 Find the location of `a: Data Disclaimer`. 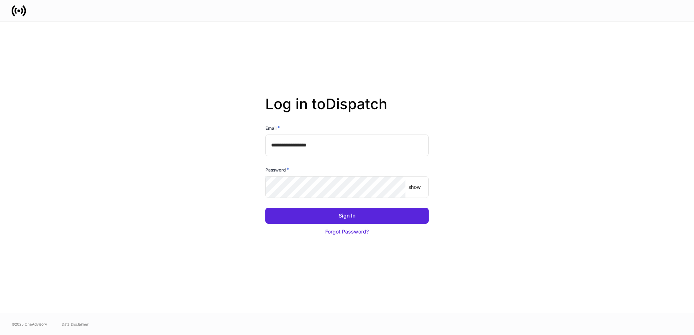

a: Data Disclaimer is located at coordinates (75, 324).